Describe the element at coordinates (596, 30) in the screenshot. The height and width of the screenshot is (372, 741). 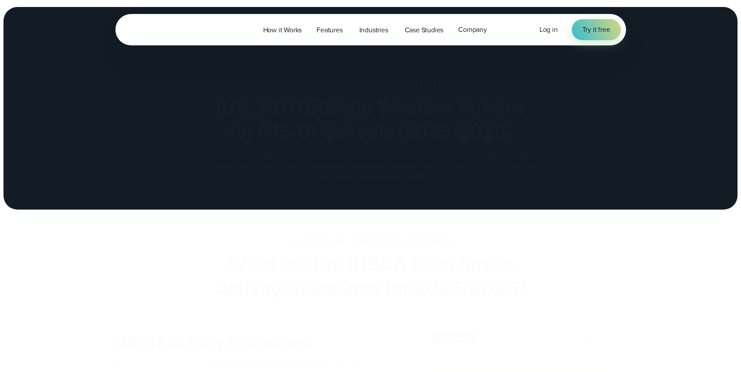
I see `a: Try it free` at that location.